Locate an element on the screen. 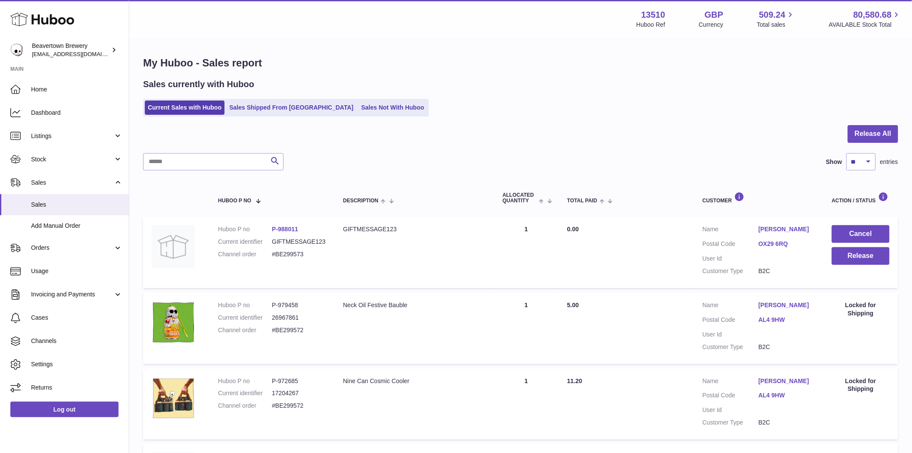  div: GIFTMESSAGE123 is located at coordinates (414, 229).